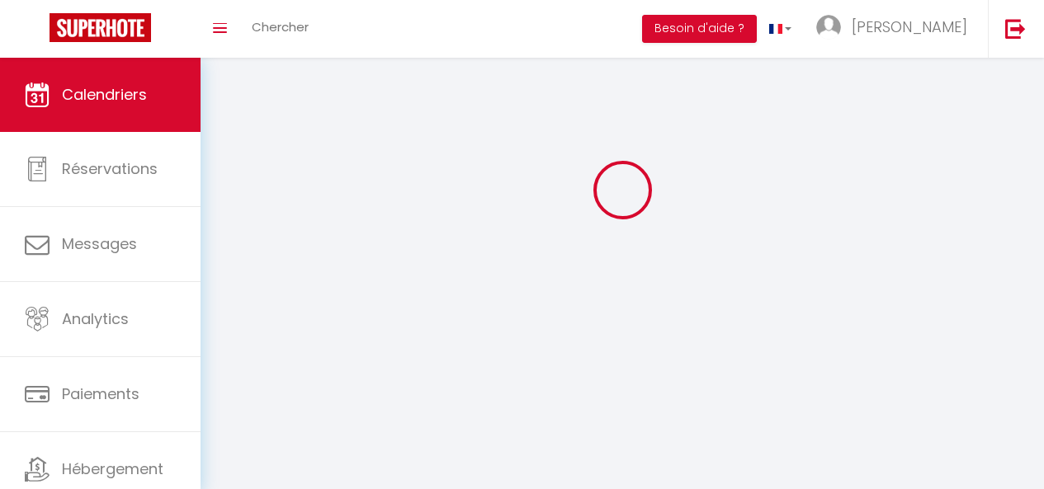 This screenshot has height=489, width=1044. Describe the element at coordinates (101, 394) in the screenshot. I see `span: Paiements` at that location.